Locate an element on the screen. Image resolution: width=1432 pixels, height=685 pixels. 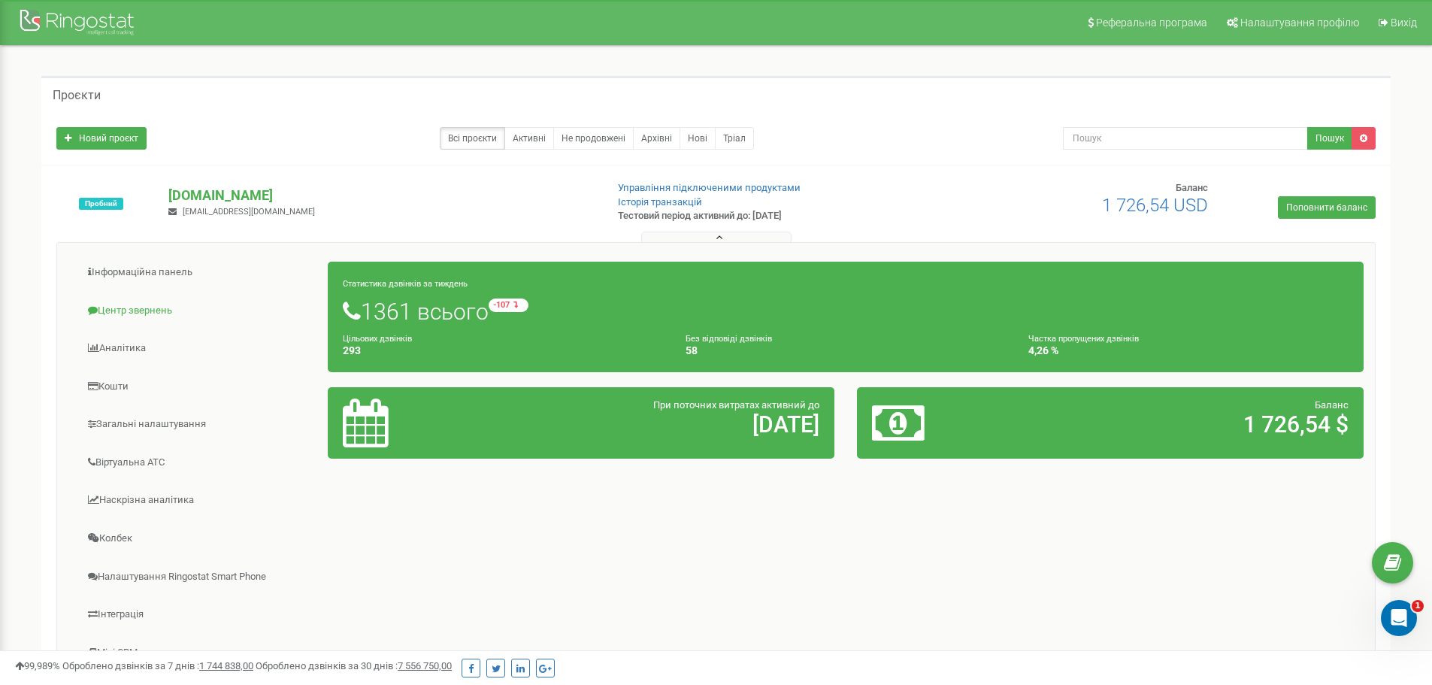
h4: 293 is located at coordinates (503, 350).